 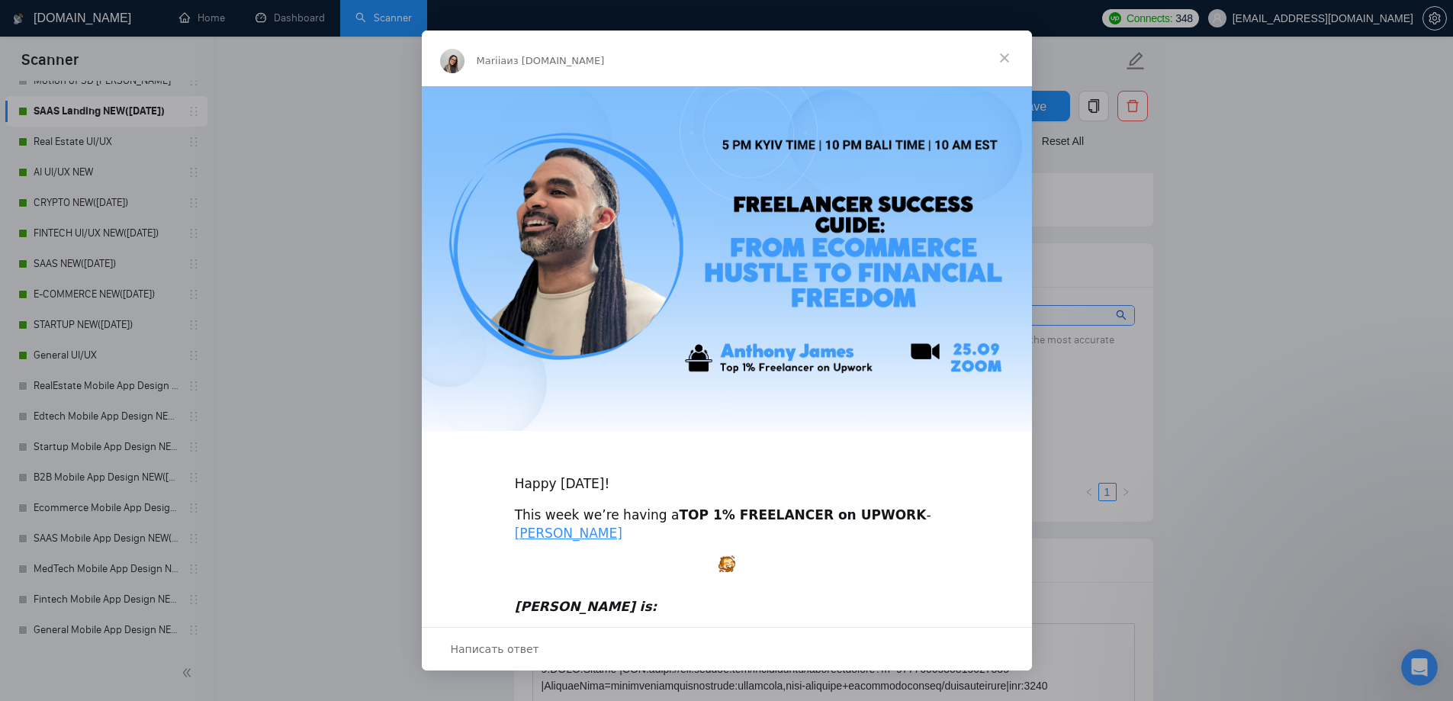 I want to click on div: Открыть разговор и ответить, so click(x=727, y=648).